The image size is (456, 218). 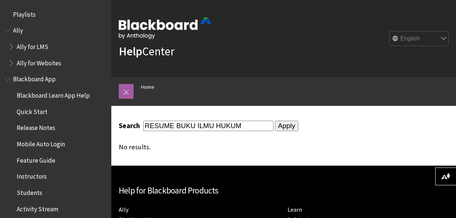 What do you see at coordinates (29, 191) in the screenshot?
I see `span: Students` at bounding box center [29, 191].